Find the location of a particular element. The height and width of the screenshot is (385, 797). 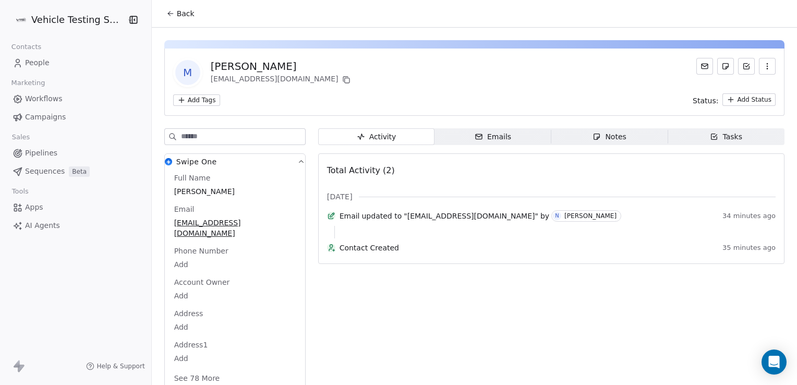

a: Campaigns is located at coordinates (76, 117).